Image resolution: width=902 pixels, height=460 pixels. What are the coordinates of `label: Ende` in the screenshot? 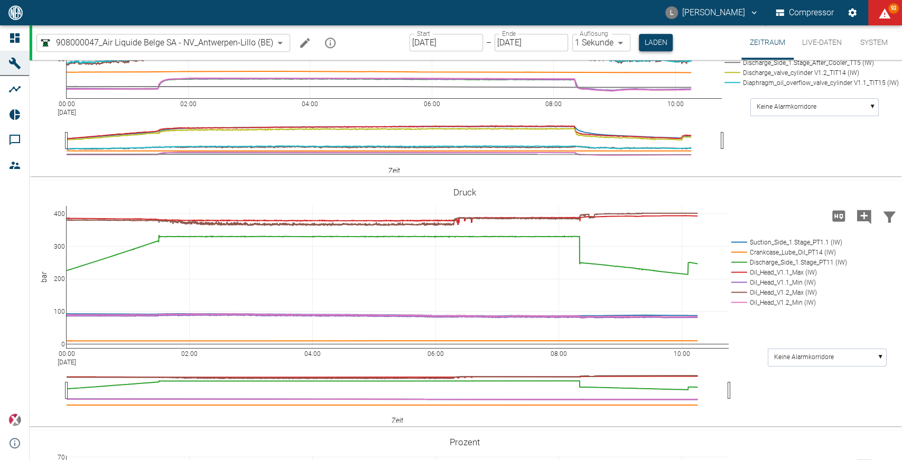 It's located at (509, 33).